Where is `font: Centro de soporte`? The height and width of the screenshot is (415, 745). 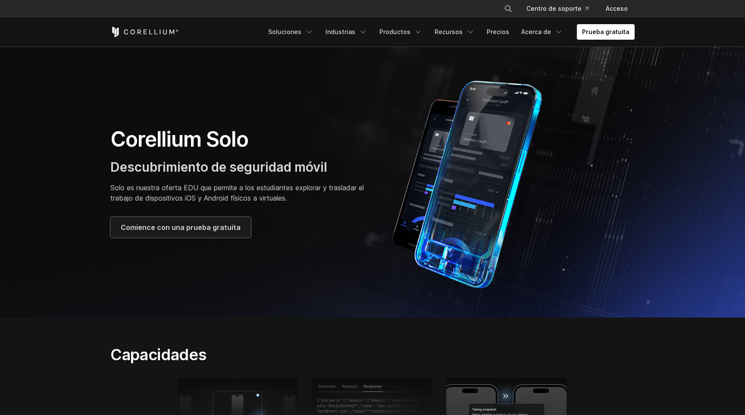
font: Centro de soporte is located at coordinates (554, 8).